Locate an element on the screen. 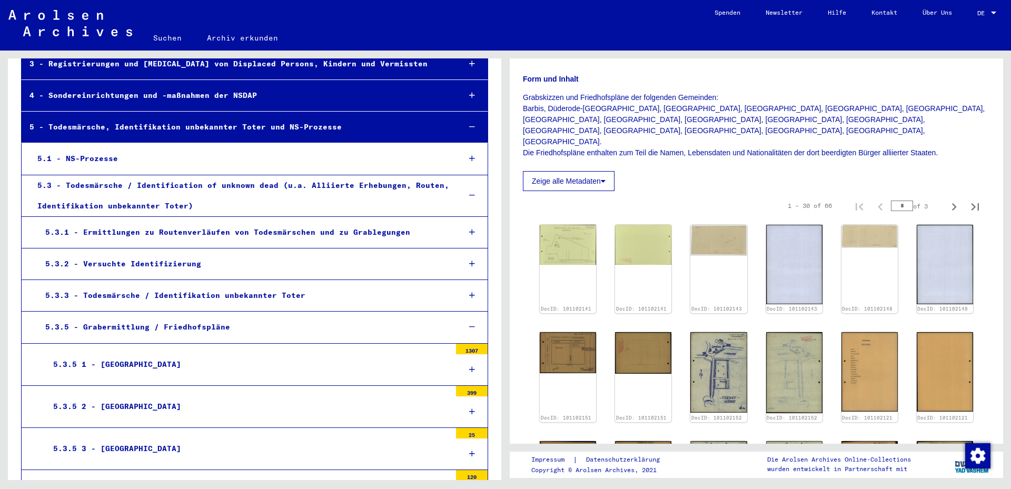  div: of 3 is located at coordinates (917, 206).